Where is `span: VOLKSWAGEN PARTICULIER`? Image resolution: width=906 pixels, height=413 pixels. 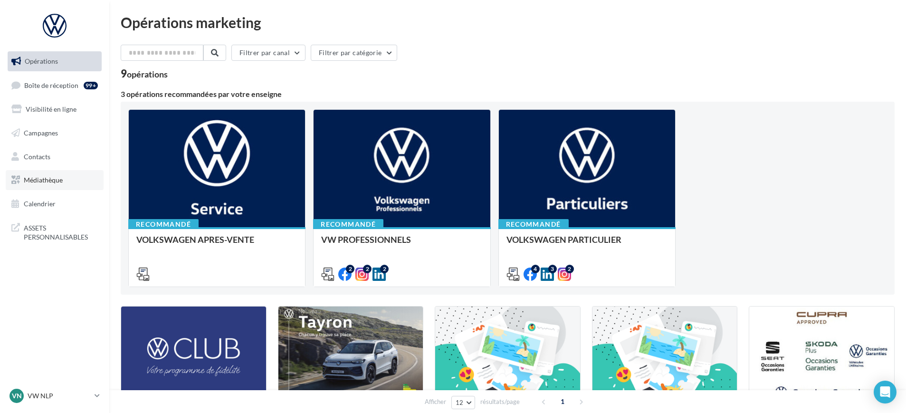 span: VOLKSWAGEN PARTICULIER is located at coordinates (564, 239).